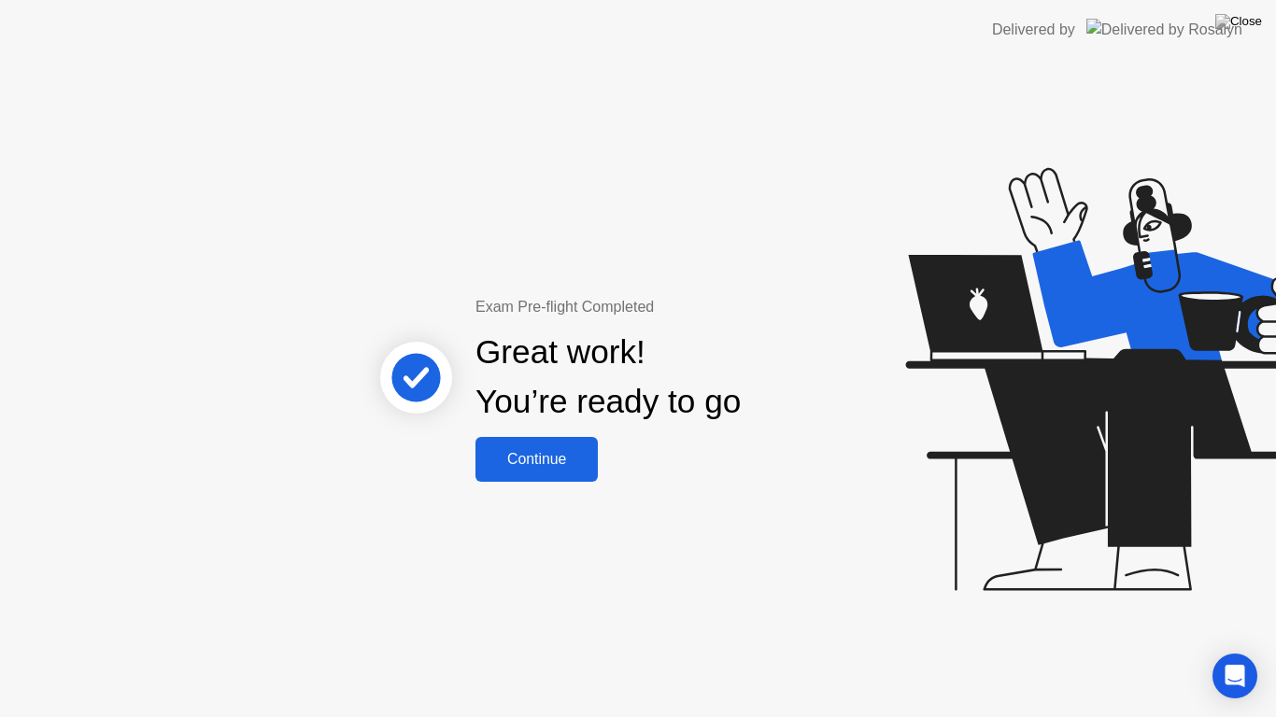 The height and width of the screenshot is (717, 1276). Describe the element at coordinates (536, 460) in the screenshot. I see `div: Continue` at that location.